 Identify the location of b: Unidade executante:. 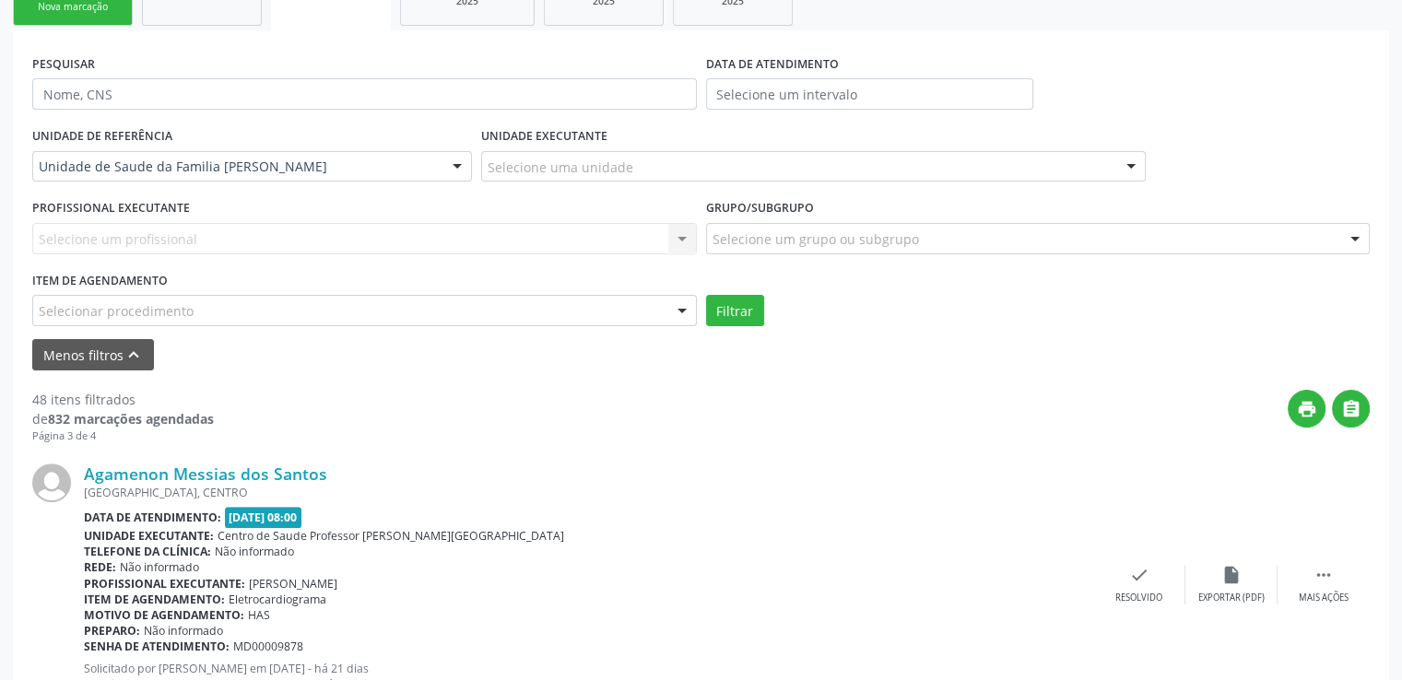
(148, 535).